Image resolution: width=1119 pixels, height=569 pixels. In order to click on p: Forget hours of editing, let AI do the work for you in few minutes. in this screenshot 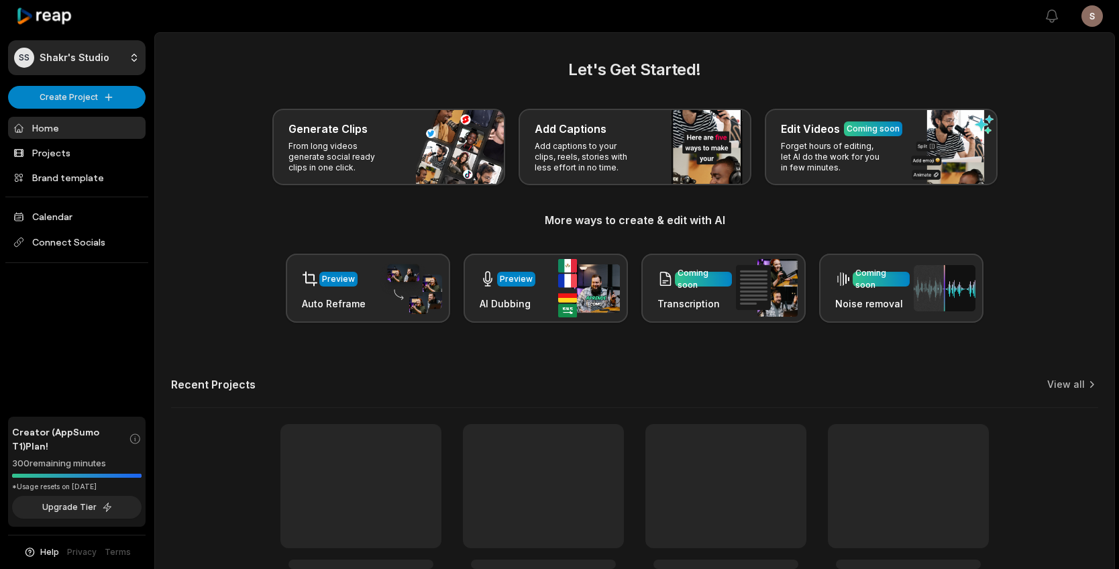, I will do `click(832, 157)`.